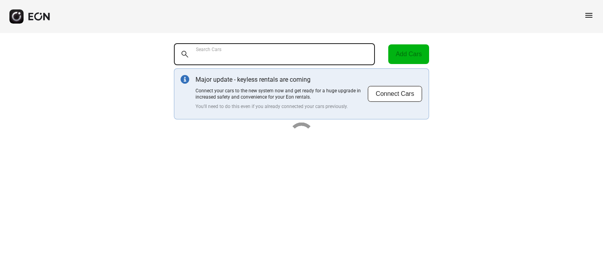  Describe the element at coordinates (208, 49) in the screenshot. I see `label: Search Cars` at that location.